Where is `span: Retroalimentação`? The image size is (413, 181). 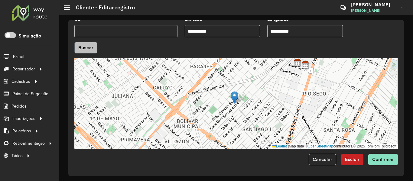
span: Retroalimentação is located at coordinates (28, 143).